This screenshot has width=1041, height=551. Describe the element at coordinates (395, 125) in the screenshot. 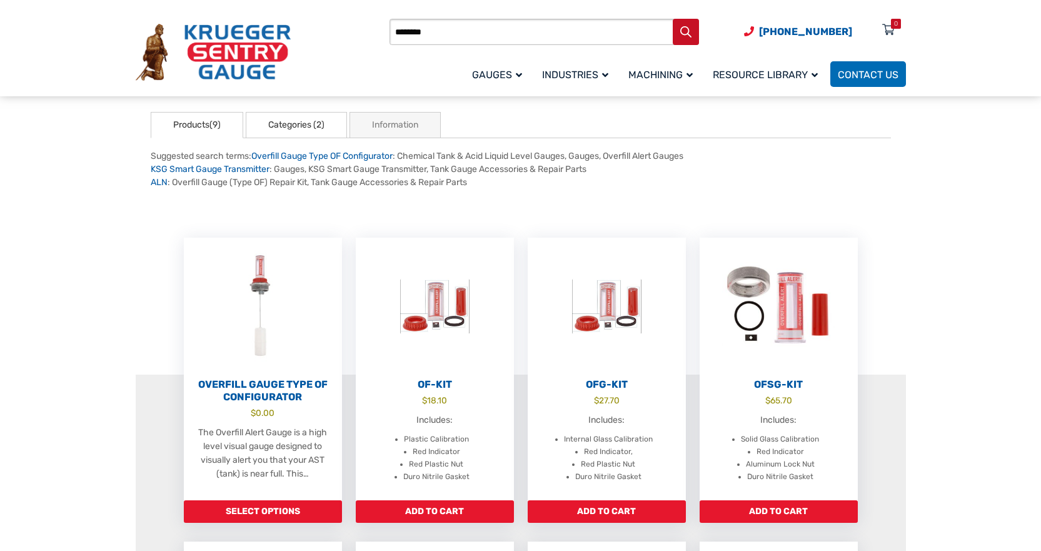

I see `a: Information` at that location.